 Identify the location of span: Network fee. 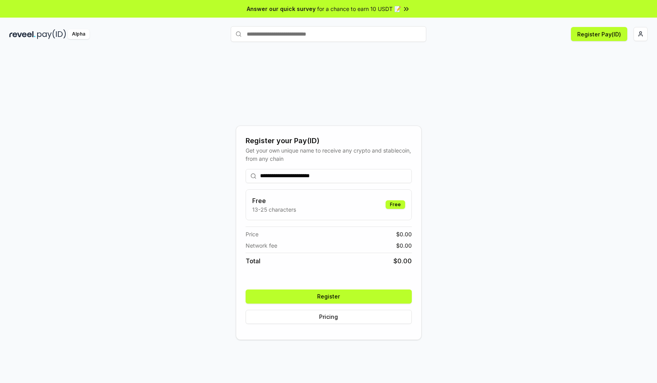
(261, 245).